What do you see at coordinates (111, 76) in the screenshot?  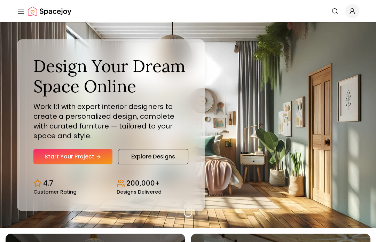 I see `h1: Design Your Dream Space Online` at bounding box center [111, 76].